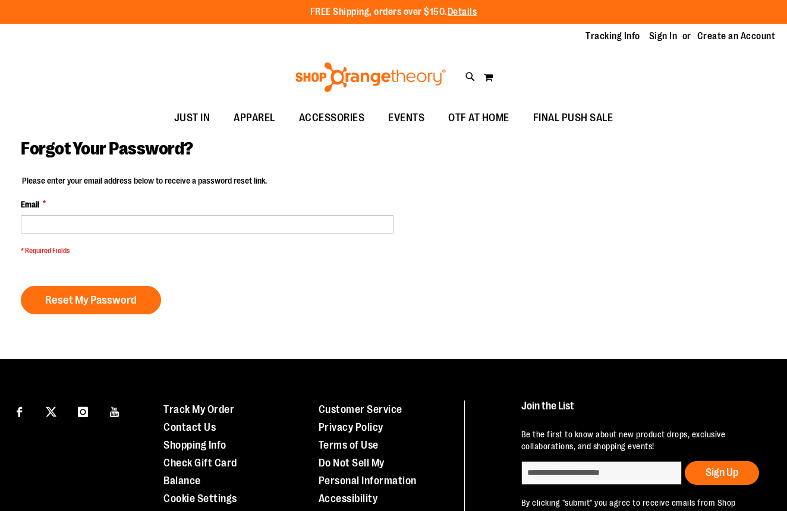 The image size is (787, 511). Describe the element at coordinates (348, 445) in the screenshot. I see `a: Terms of Use` at that location.